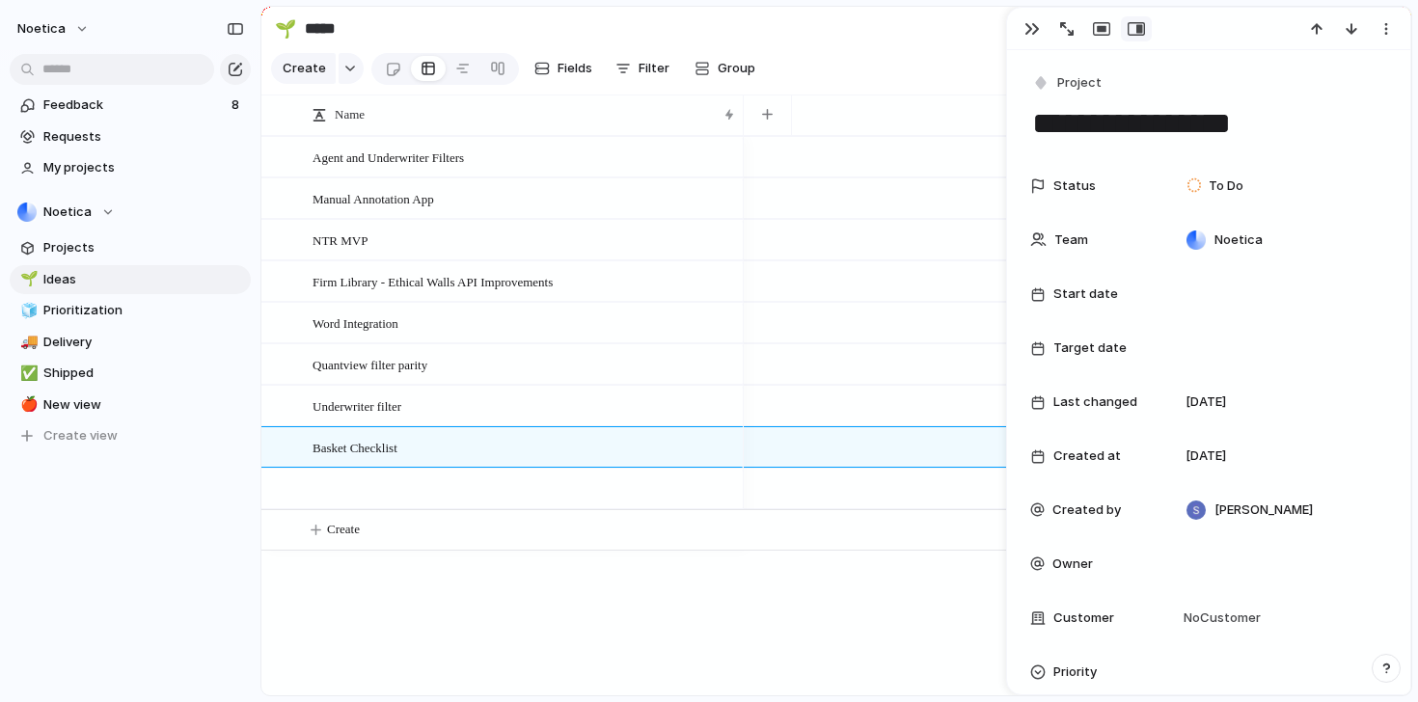 This screenshot has width=1418, height=702. What do you see at coordinates (130, 373) in the screenshot?
I see `a: ✅Shipped` at bounding box center [130, 373].